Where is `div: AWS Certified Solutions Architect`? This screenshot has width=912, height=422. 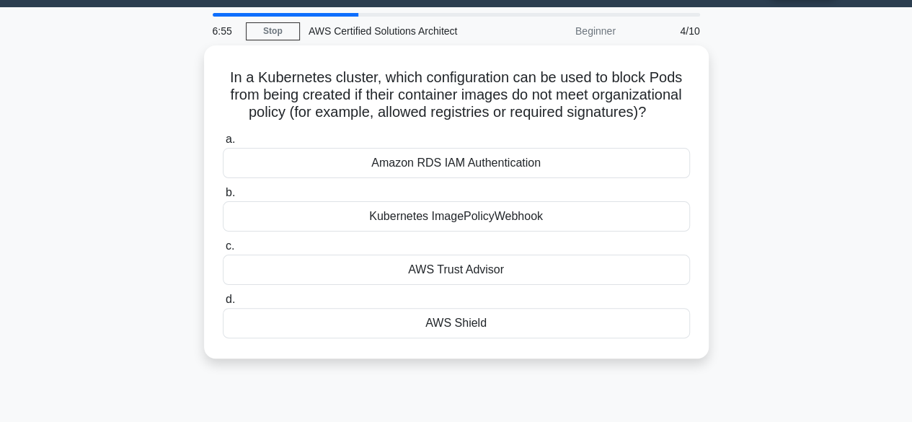
div: AWS Certified Solutions Architect is located at coordinates (399, 31).